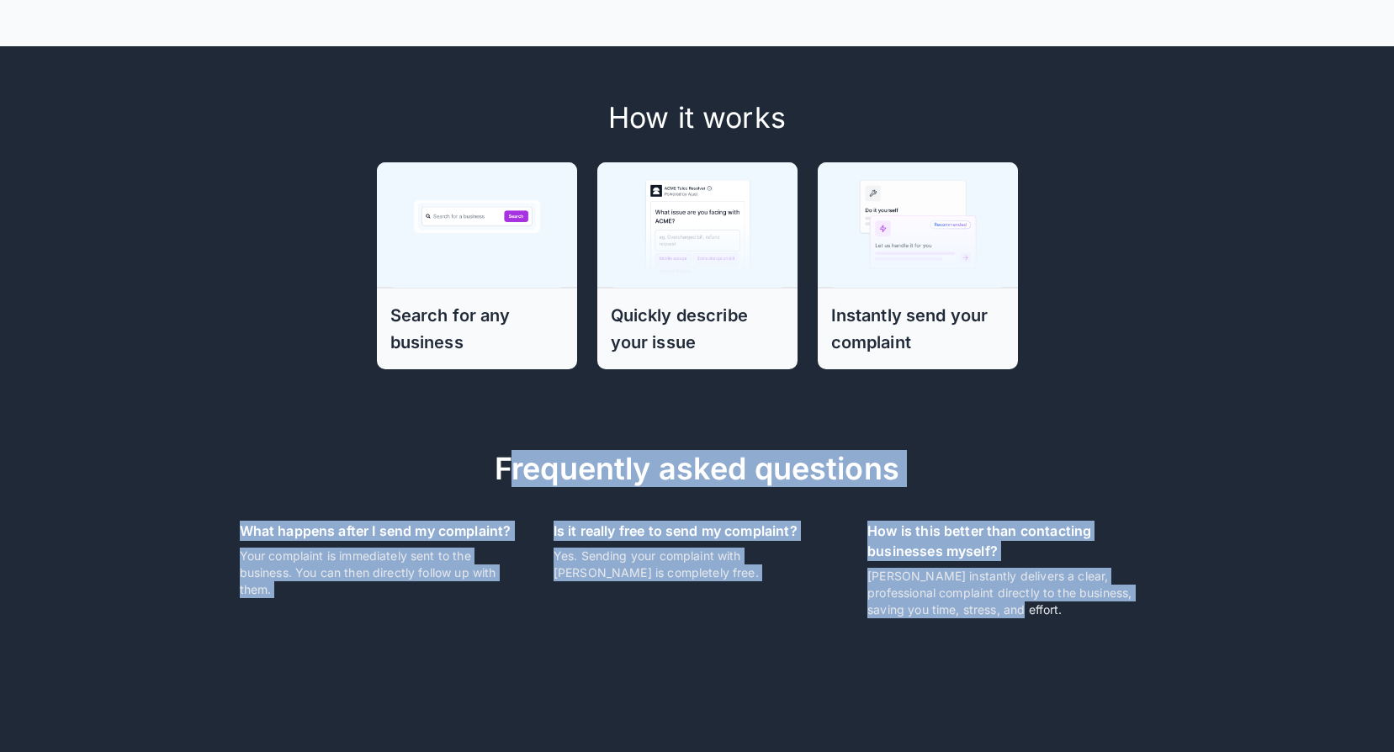 The width and height of the screenshot is (1394, 752). Describe the element at coordinates (697, 531) in the screenshot. I see `p: Is it really free to send my complaint?` at that location.